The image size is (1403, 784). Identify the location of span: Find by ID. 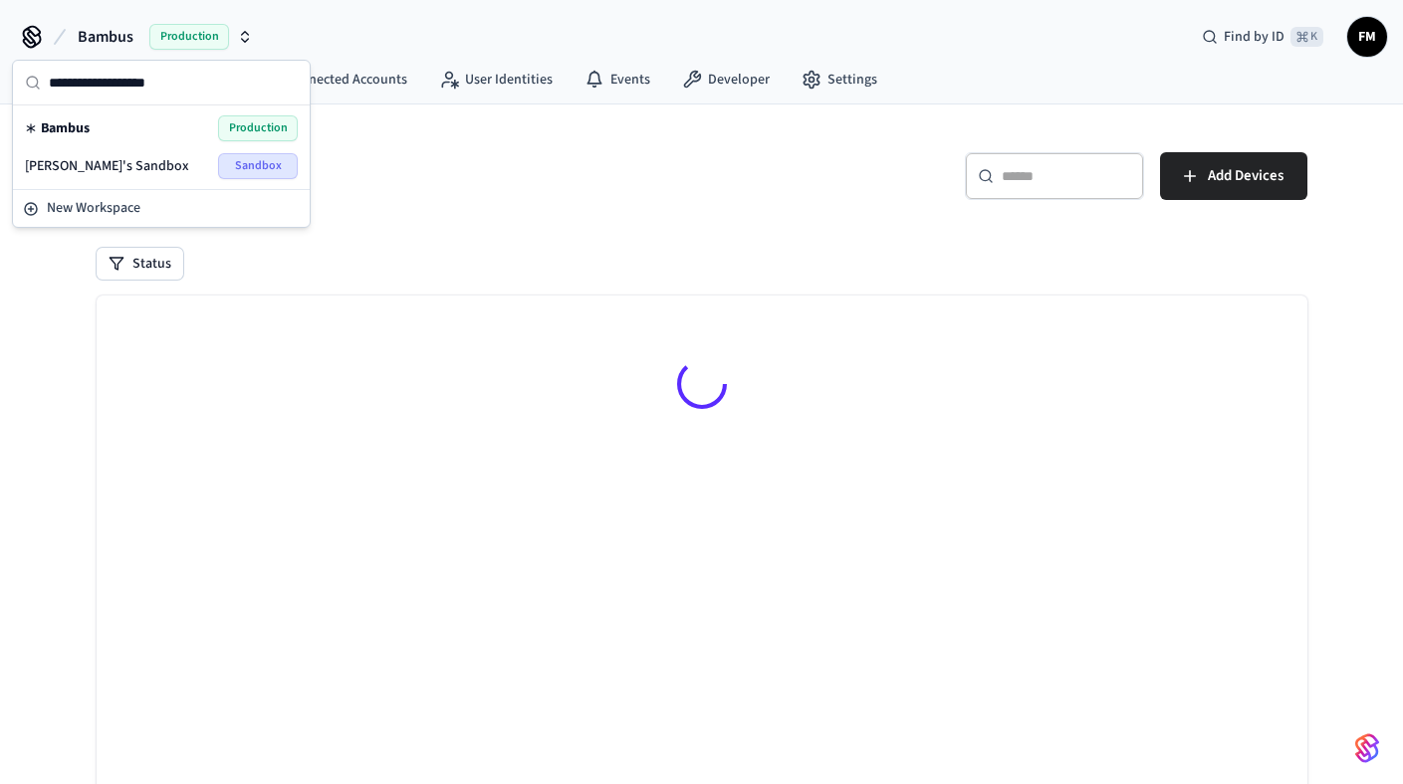
(1253, 37).